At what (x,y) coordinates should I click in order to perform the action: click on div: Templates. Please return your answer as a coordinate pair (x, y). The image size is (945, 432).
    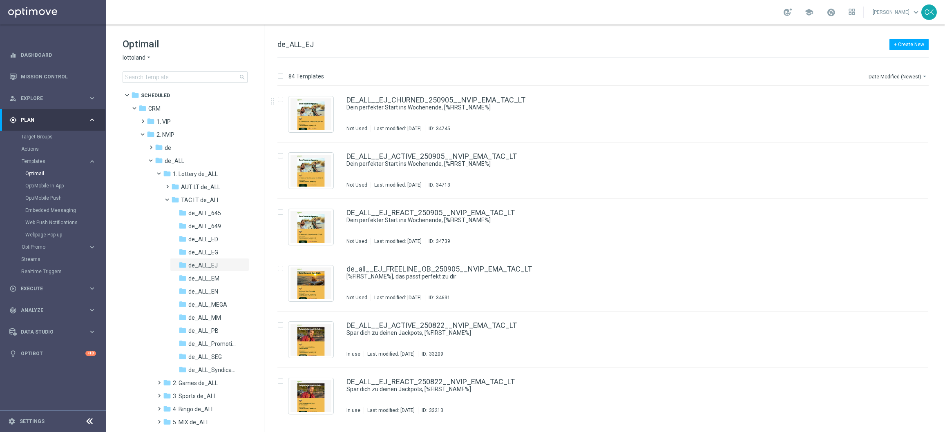
    Looking at the image, I should click on (63, 198).